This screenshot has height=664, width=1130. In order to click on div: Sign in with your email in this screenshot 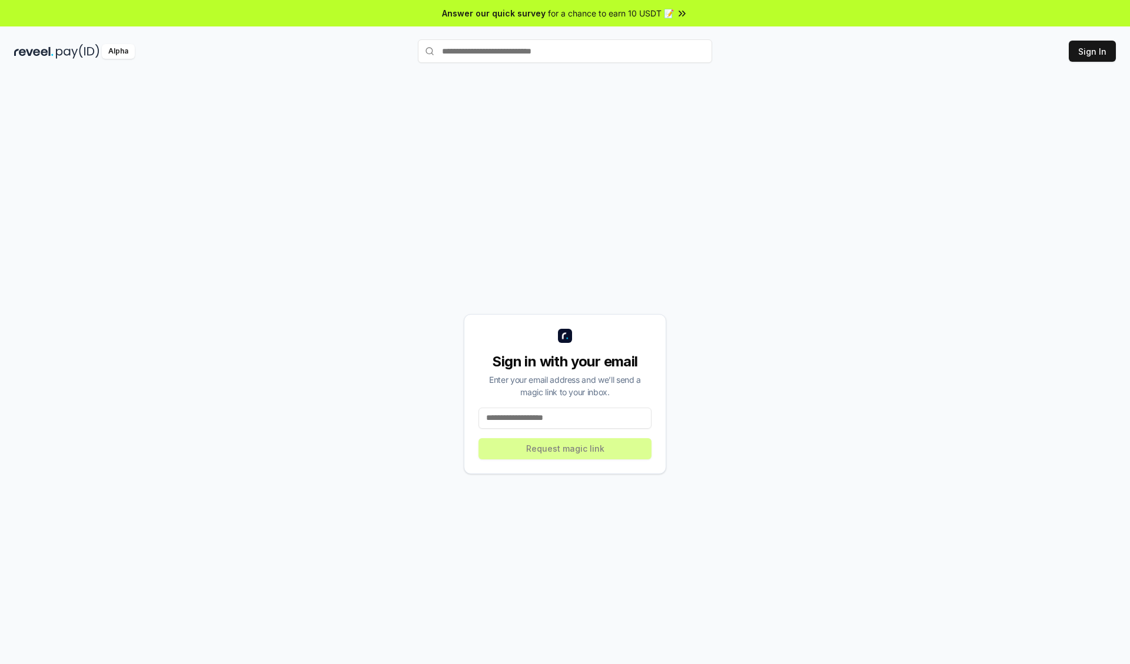, I will do `click(565, 362)`.